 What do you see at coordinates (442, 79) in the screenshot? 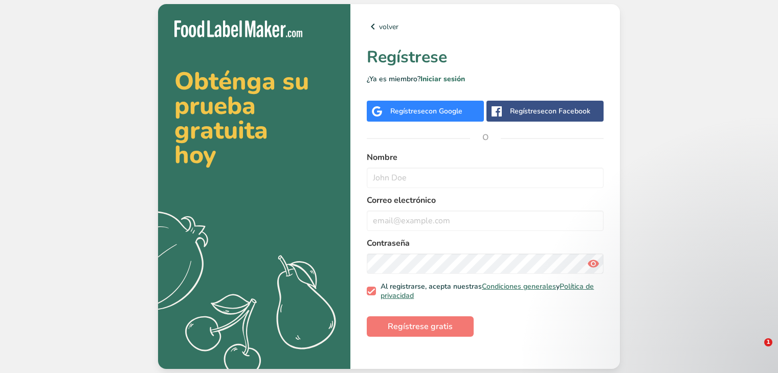
I see `a: Iniciar sesión` at bounding box center [442, 79].